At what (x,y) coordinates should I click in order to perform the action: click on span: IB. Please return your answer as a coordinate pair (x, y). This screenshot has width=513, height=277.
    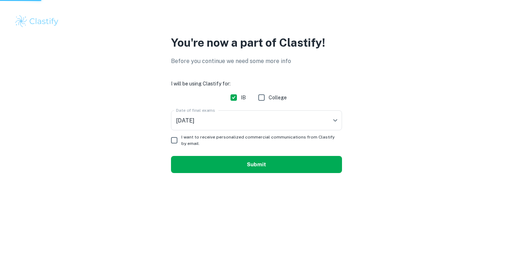
    Looking at the image, I should click on (243, 98).